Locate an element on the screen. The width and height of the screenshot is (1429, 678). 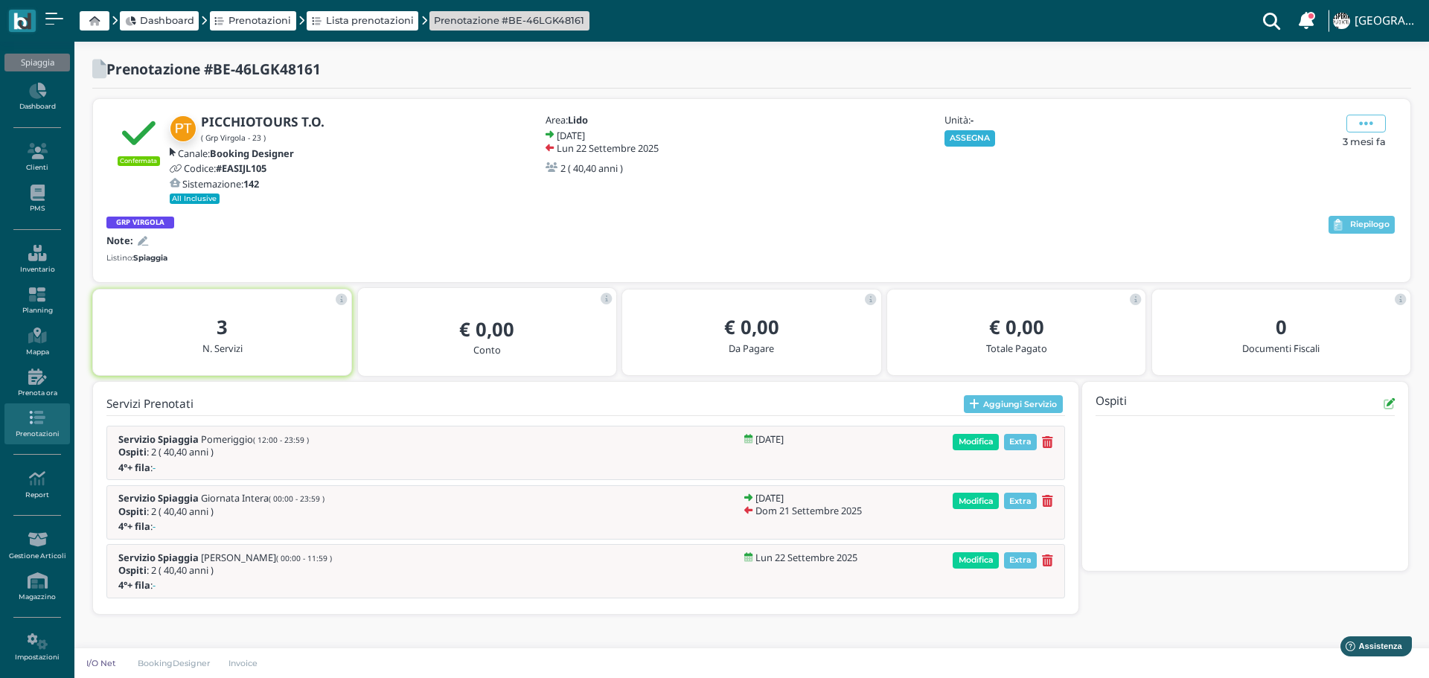
b: Booking Designer is located at coordinates (252, 153).